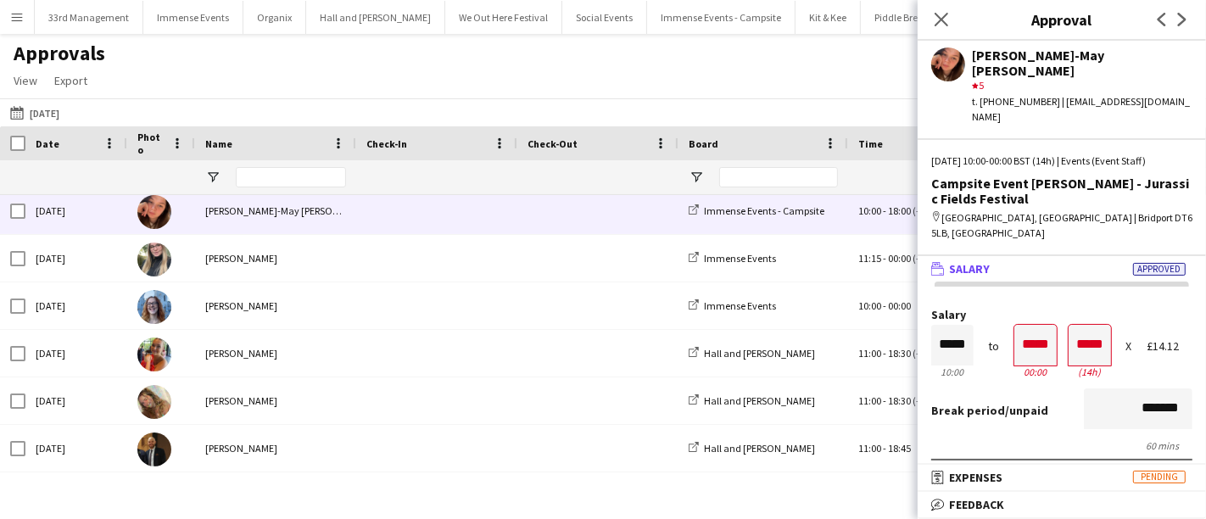 The height and width of the screenshot is (519, 1206). Describe the element at coordinates (552, 143) in the screenshot. I see `span: Check-Out` at that location.